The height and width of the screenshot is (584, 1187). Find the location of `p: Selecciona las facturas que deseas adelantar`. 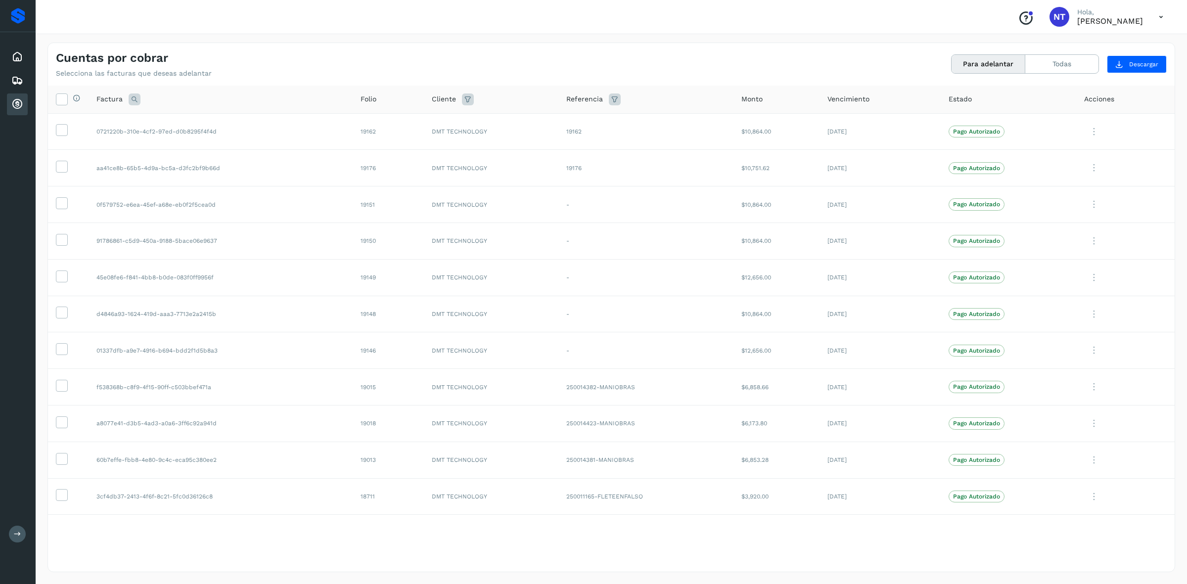

p: Selecciona las facturas que deseas adelantar is located at coordinates (134, 73).